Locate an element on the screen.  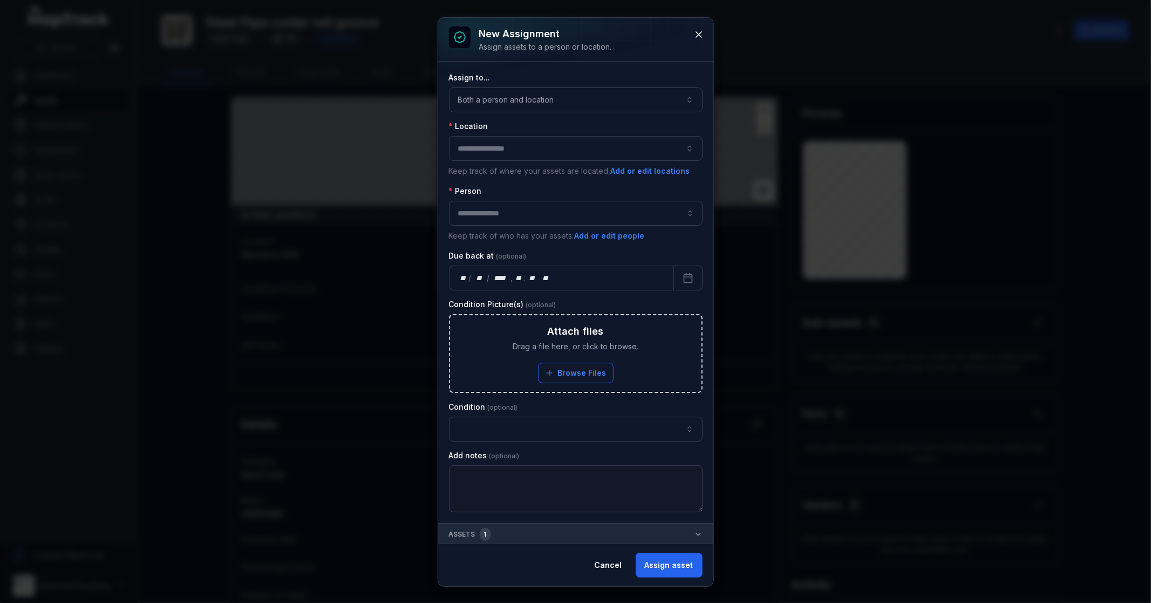
div: hour, is located at coordinates (519, 278).